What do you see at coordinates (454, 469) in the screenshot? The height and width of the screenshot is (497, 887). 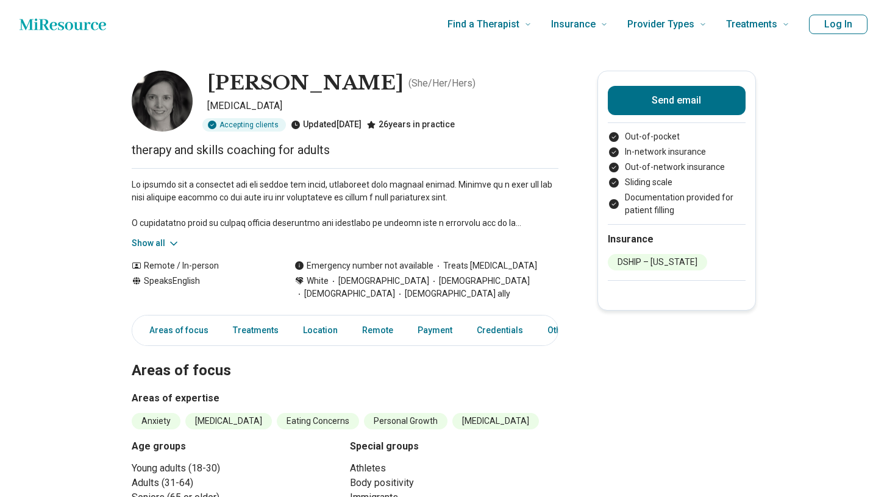 I see `li: Athletes` at bounding box center [454, 469].